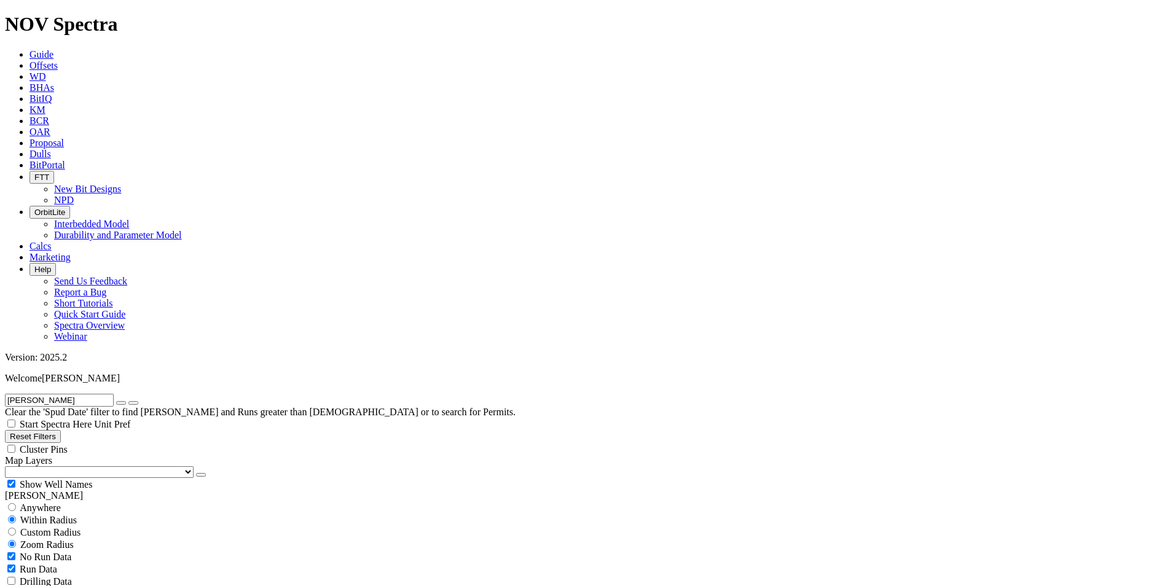  Describe the element at coordinates (40, 132) in the screenshot. I see `a: OAR` at that location.